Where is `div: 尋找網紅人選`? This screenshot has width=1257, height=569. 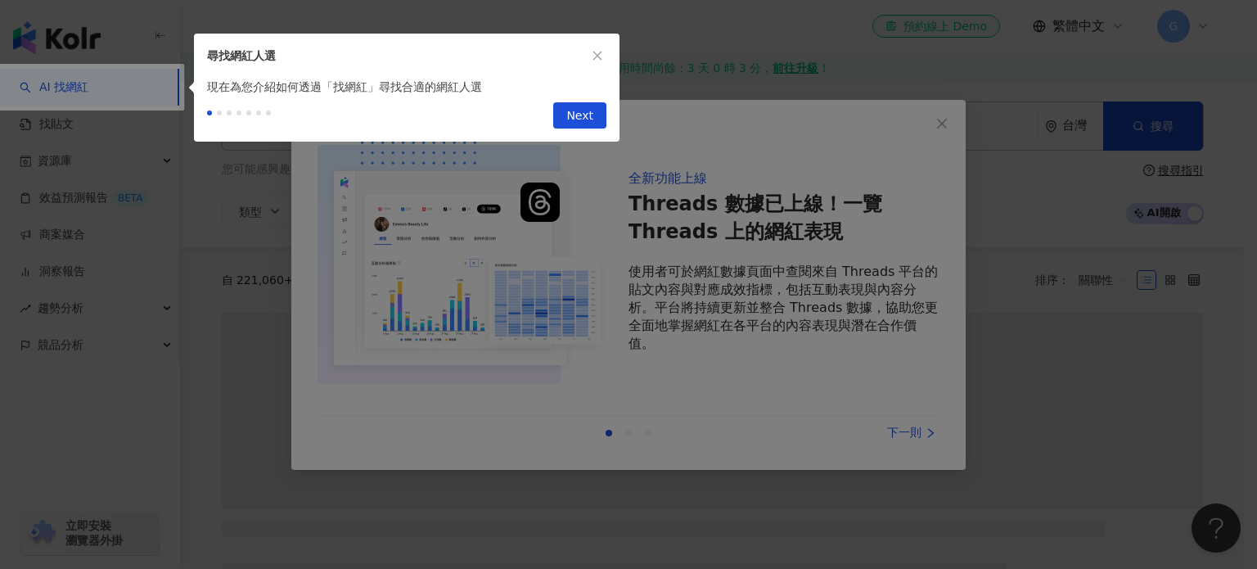
div: 尋找網紅人選 is located at coordinates (398, 56).